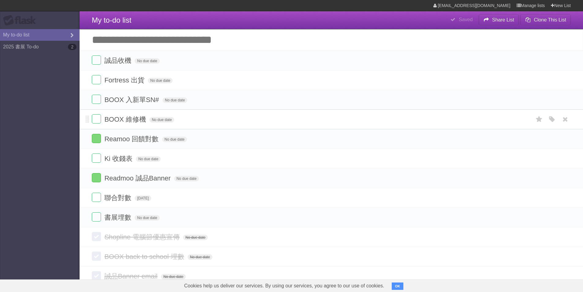 The image size is (583, 292). I want to click on span: Ki 收錢表, so click(119, 158).